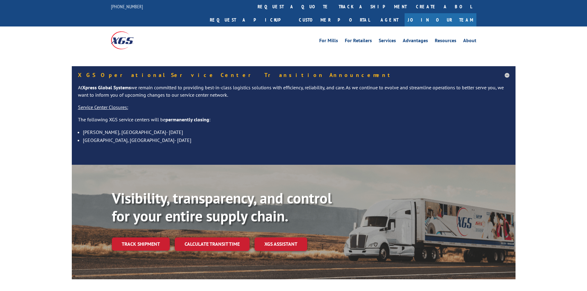  Describe the element at coordinates (222, 207) in the screenshot. I see `b: Visibility, transparency, and control for your entire supply chain.` at that location.